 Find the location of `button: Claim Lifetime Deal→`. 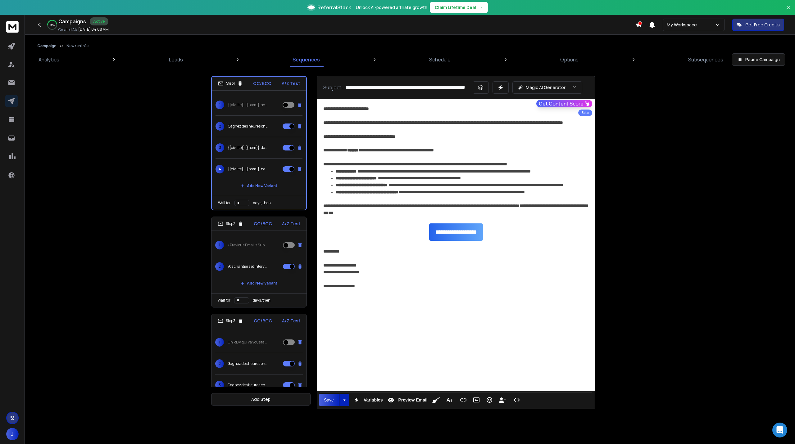

button: Claim Lifetime Deal→ is located at coordinates (459, 7).